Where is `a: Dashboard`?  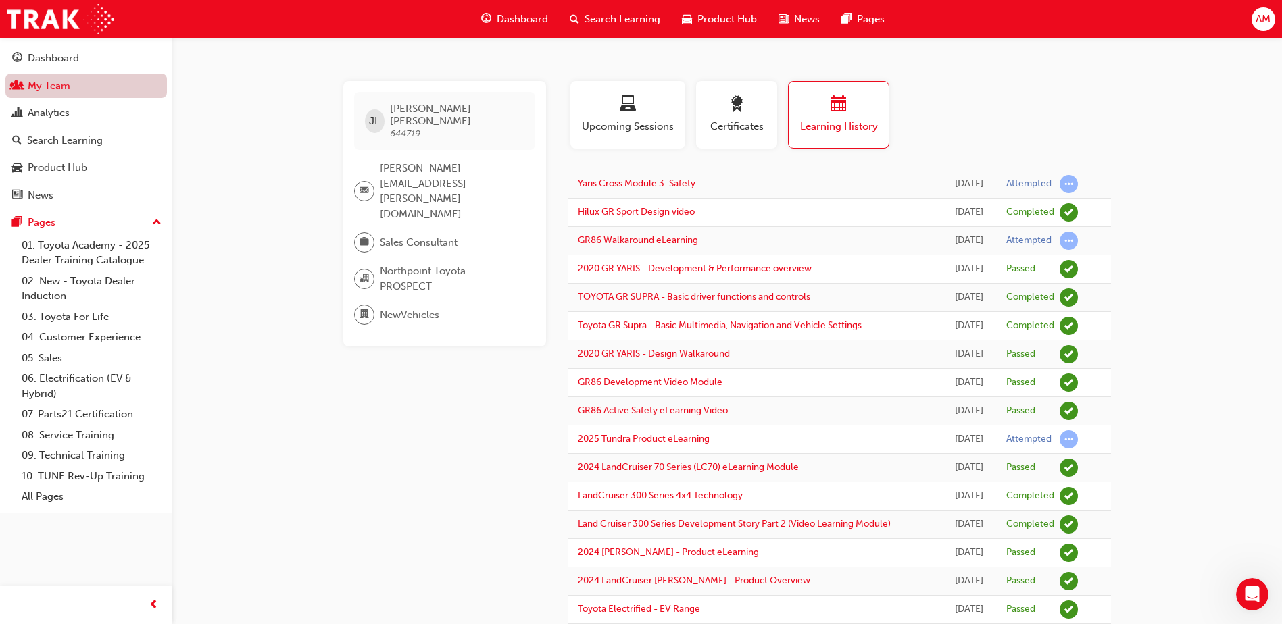
a: Dashboard is located at coordinates (86, 58).